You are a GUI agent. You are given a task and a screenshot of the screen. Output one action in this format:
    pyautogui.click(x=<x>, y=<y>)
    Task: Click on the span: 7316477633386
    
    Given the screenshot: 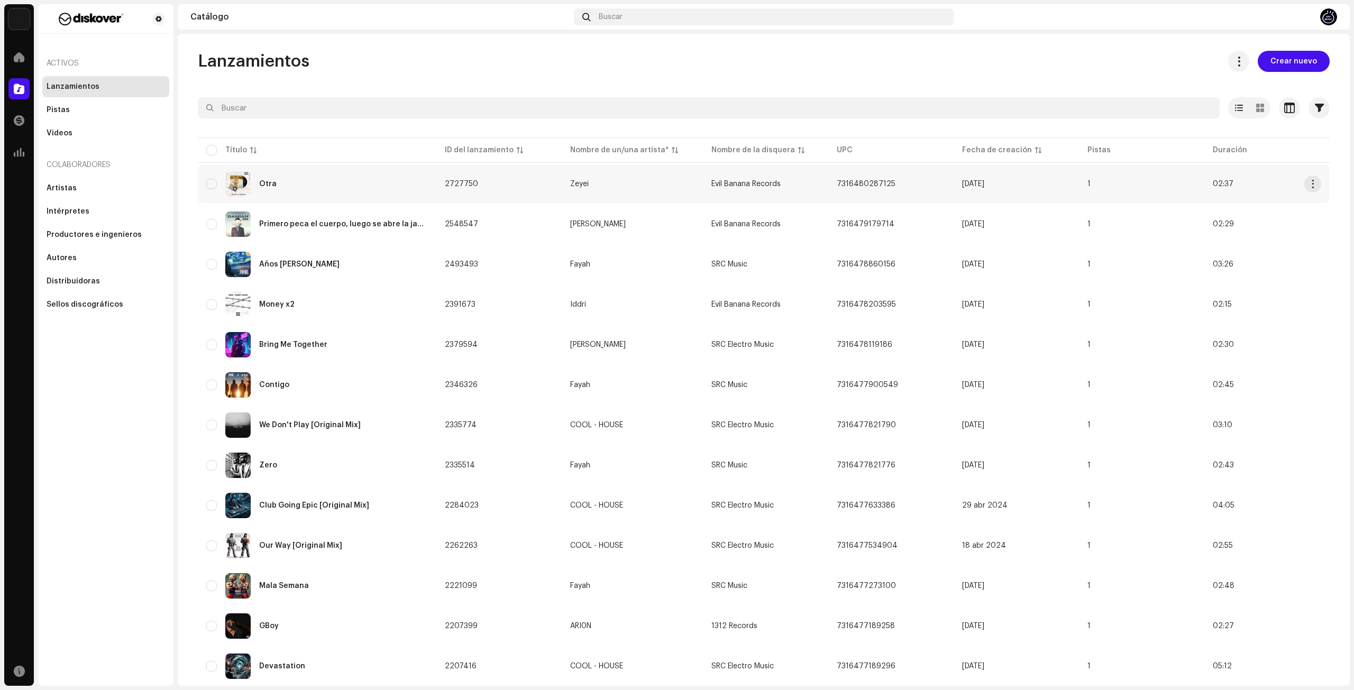 What is the action you would take?
    pyautogui.click(x=866, y=506)
    